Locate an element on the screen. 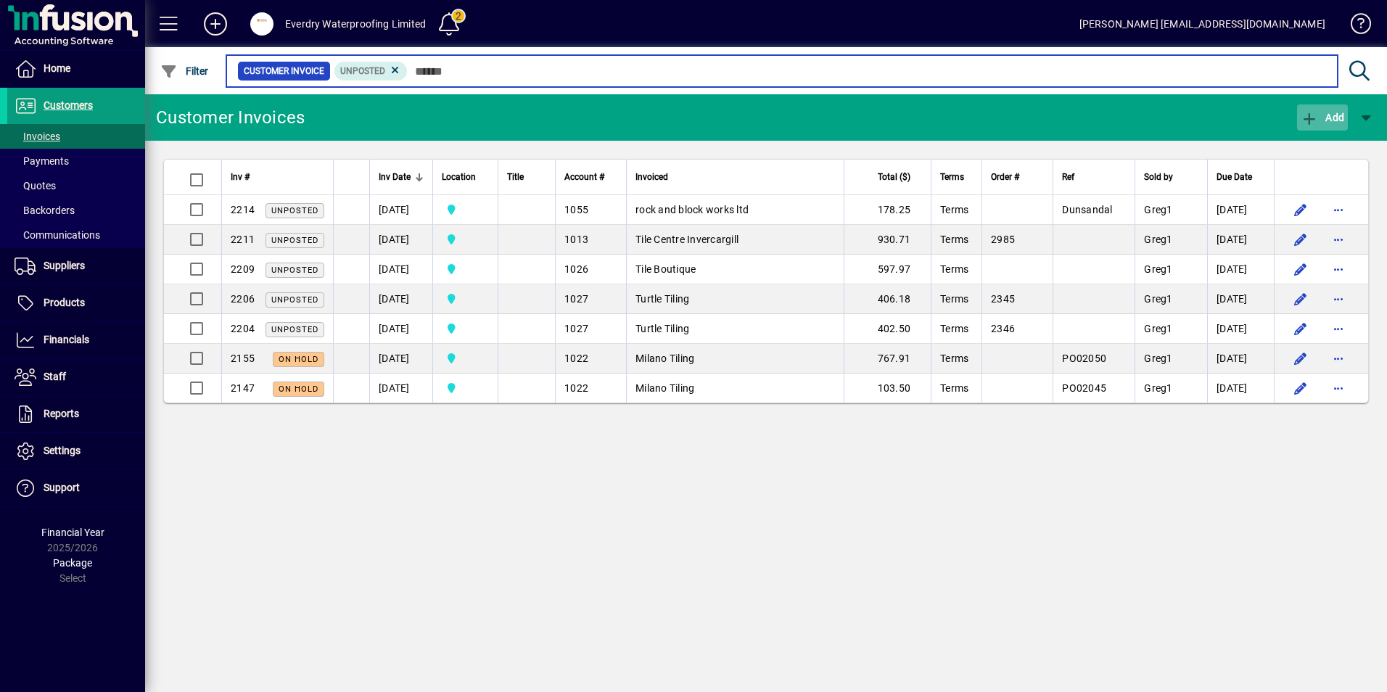  span: Due Date is located at coordinates (1234, 177).